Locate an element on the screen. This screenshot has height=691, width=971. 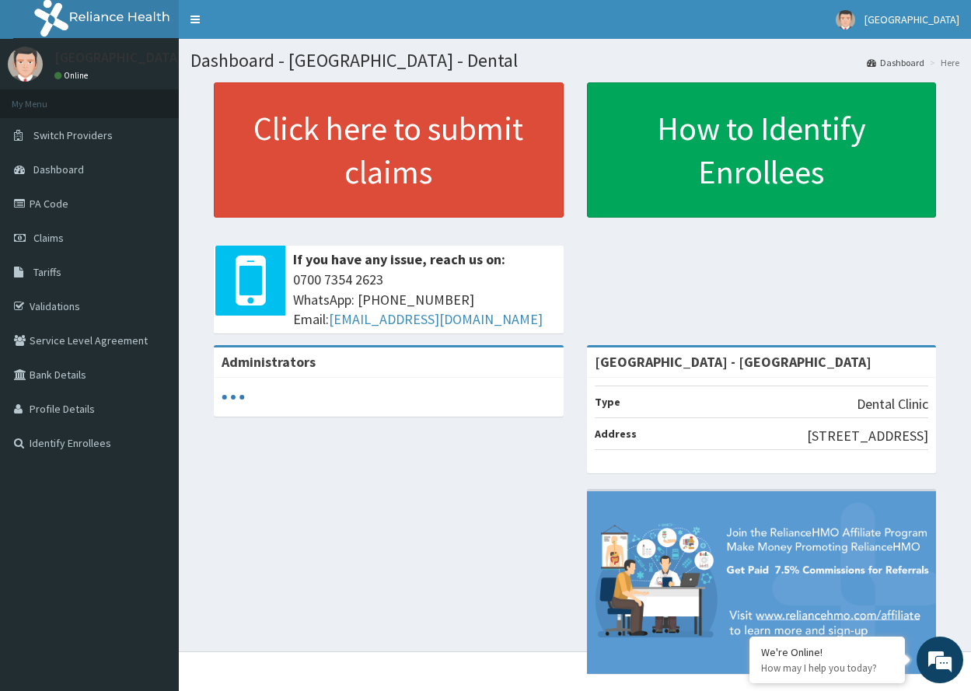
a: How to Identify Enrollees is located at coordinates (762, 150).